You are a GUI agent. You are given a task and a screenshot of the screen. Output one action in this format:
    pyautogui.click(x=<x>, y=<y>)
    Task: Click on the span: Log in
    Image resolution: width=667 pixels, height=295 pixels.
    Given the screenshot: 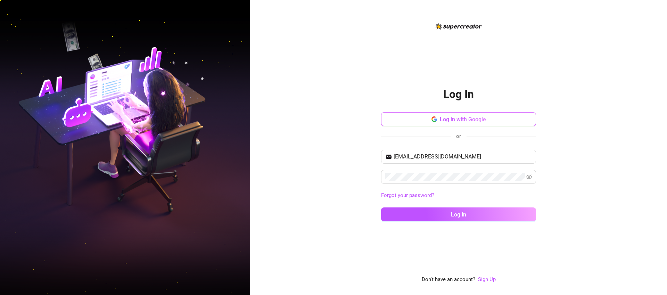 What is the action you would take?
    pyautogui.click(x=458, y=214)
    